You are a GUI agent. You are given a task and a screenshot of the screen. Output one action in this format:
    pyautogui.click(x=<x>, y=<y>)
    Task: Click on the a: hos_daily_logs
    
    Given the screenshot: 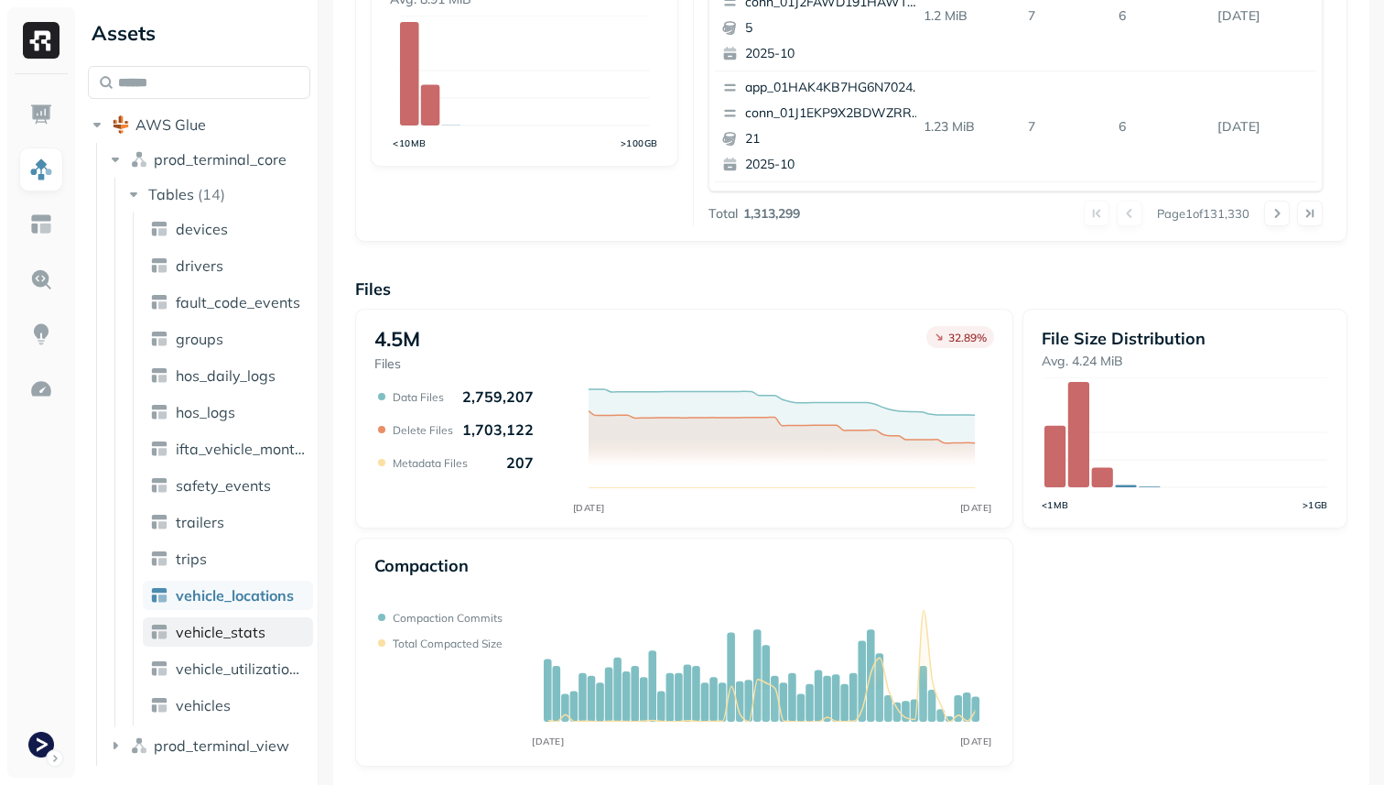 What is the action you would take?
    pyautogui.click(x=228, y=375)
    